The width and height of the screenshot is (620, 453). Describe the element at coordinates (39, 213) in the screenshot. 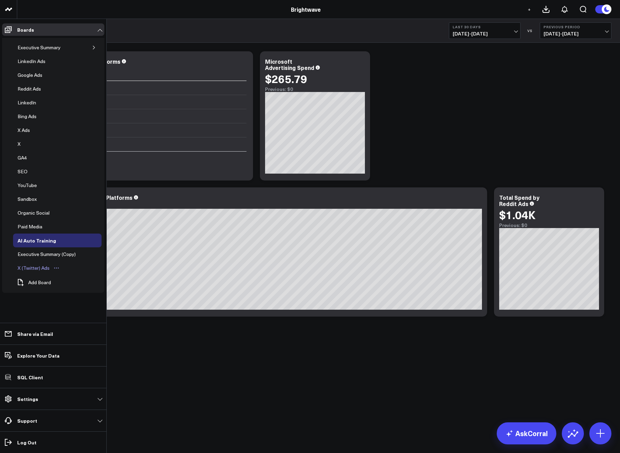

I see `a: Organic SocialOpen board menu` at that location.